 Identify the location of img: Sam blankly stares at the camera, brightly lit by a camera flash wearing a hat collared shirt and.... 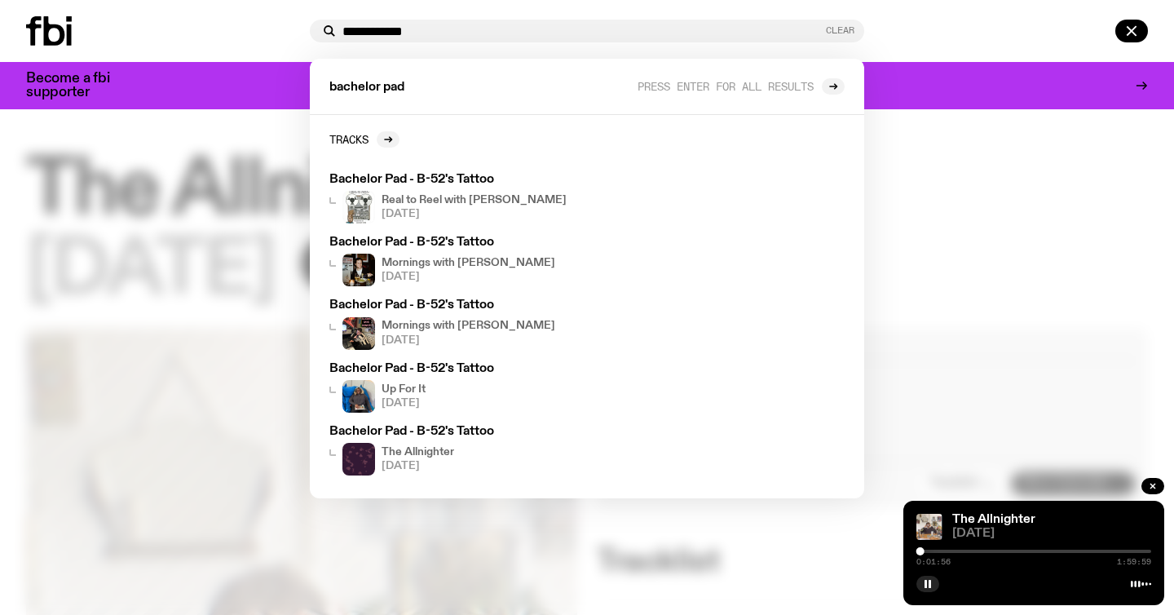
(359, 270).